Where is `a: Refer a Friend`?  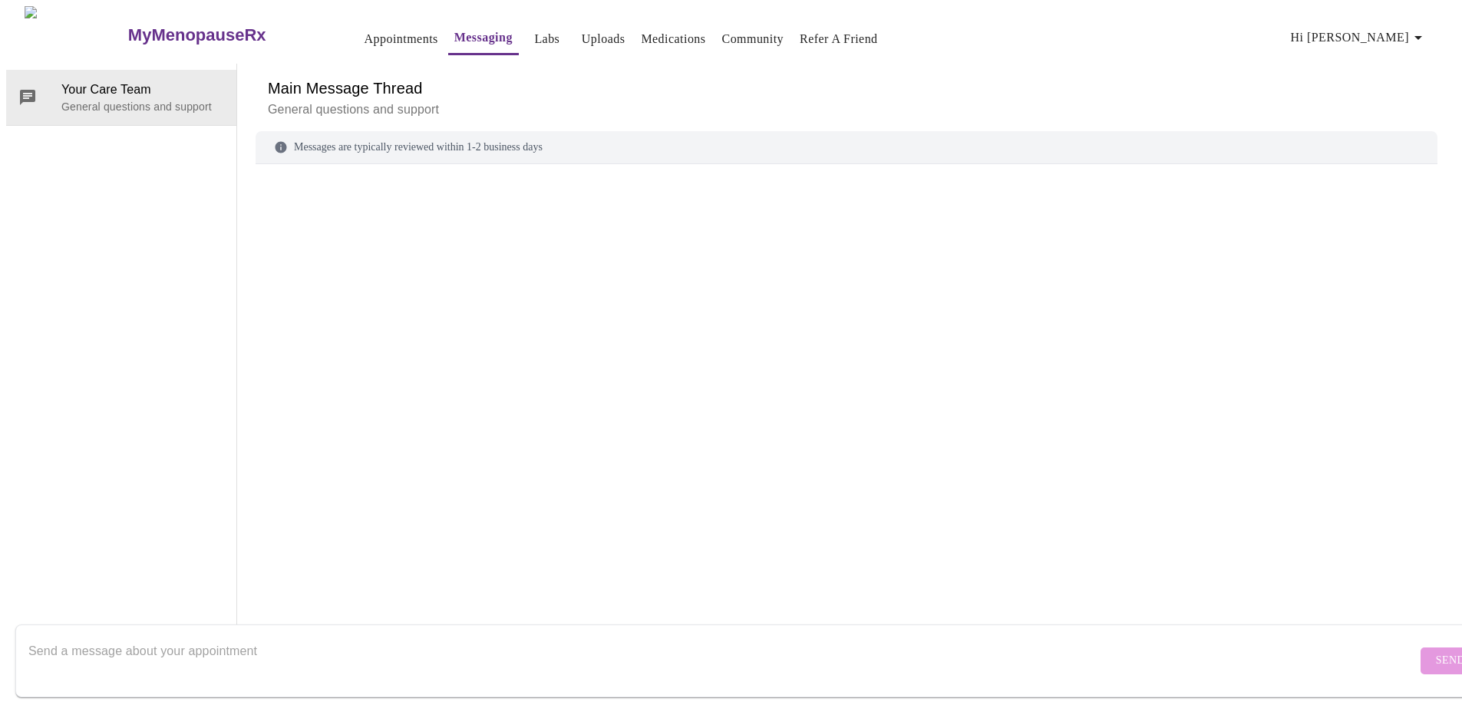
a: Refer a Friend is located at coordinates (839, 39).